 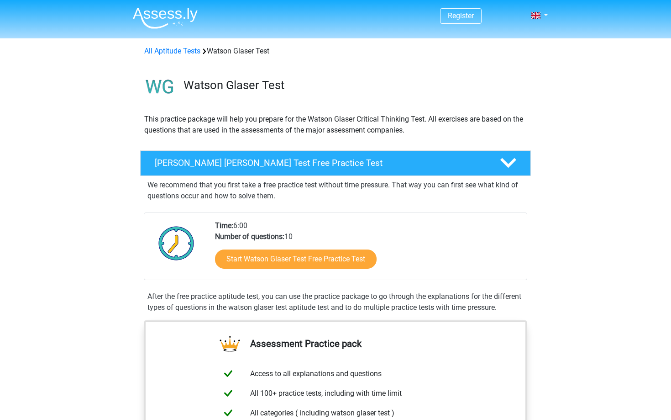 I want to click on img: Assessly, so click(x=165, y=18).